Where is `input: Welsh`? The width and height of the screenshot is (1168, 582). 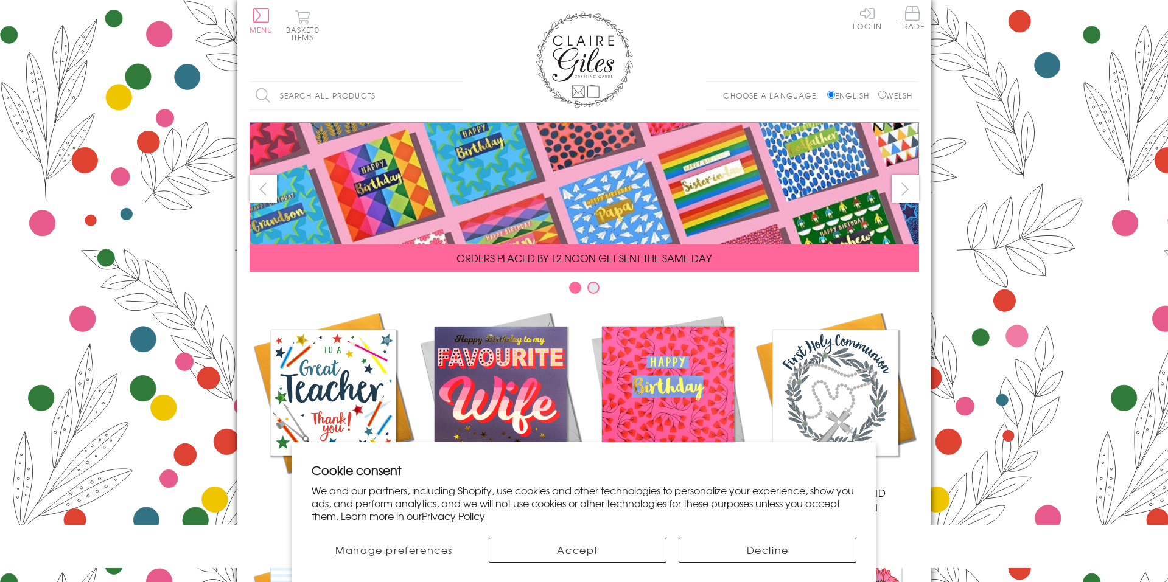
input: Welsh is located at coordinates (882, 94).